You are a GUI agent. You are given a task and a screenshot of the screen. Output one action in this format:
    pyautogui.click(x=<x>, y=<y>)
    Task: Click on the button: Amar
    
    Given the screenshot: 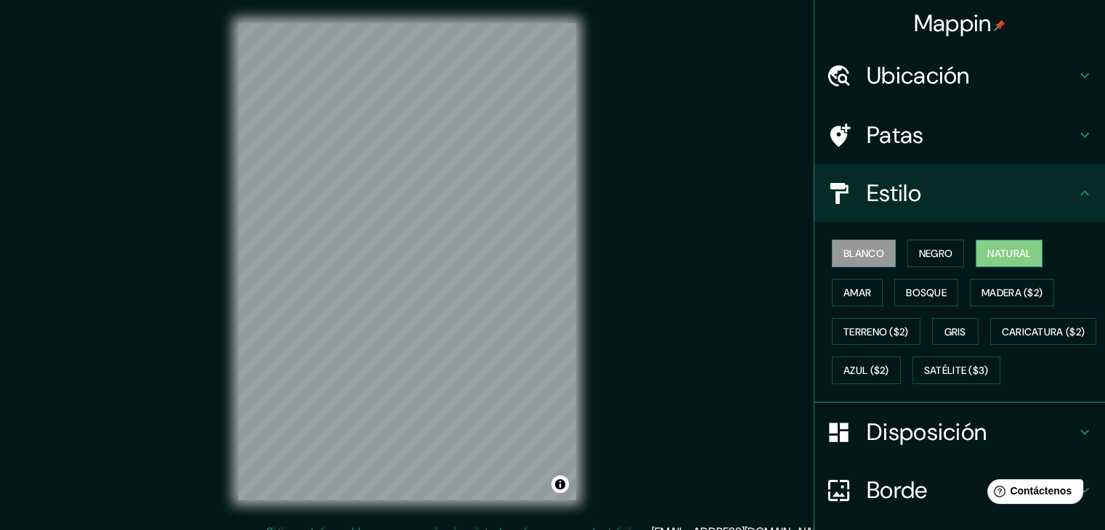 What is the action you would take?
    pyautogui.click(x=857, y=293)
    